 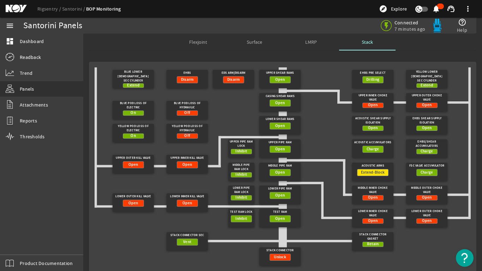 What do you see at coordinates (427, 121) in the screenshot?
I see `div: EHBS Shear Supply Isolation` at bounding box center [427, 121].